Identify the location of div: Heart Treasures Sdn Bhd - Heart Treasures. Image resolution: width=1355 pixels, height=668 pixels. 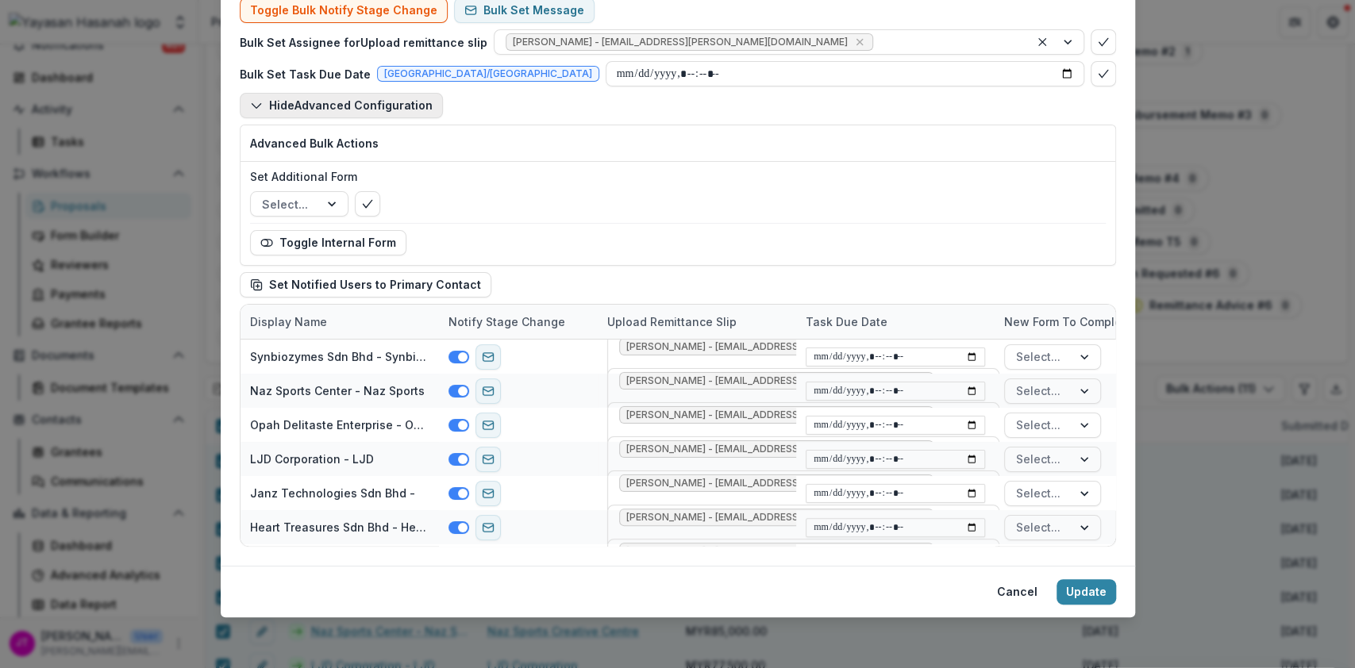
(340, 527).